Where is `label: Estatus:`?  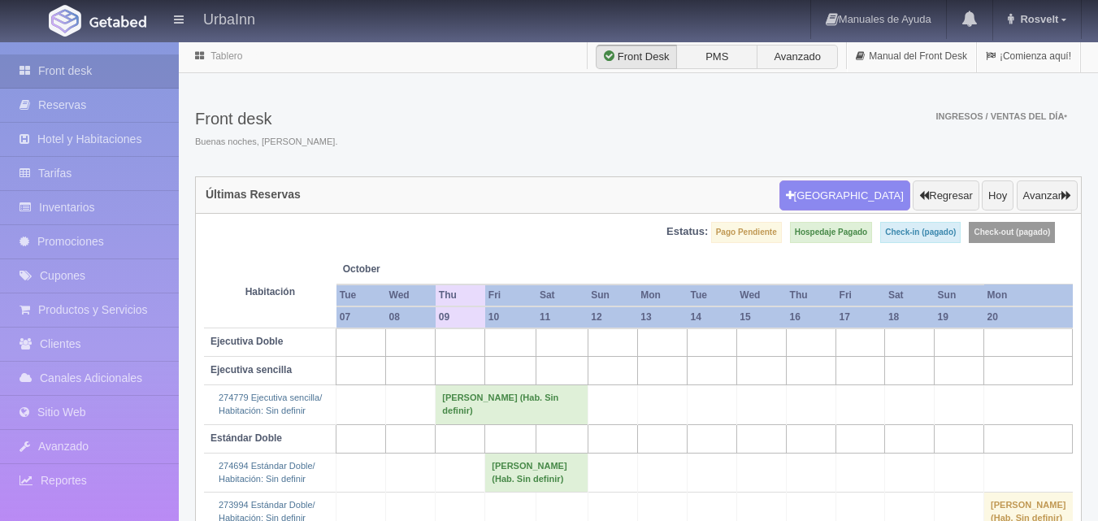
label: Estatus: is located at coordinates (687, 232).